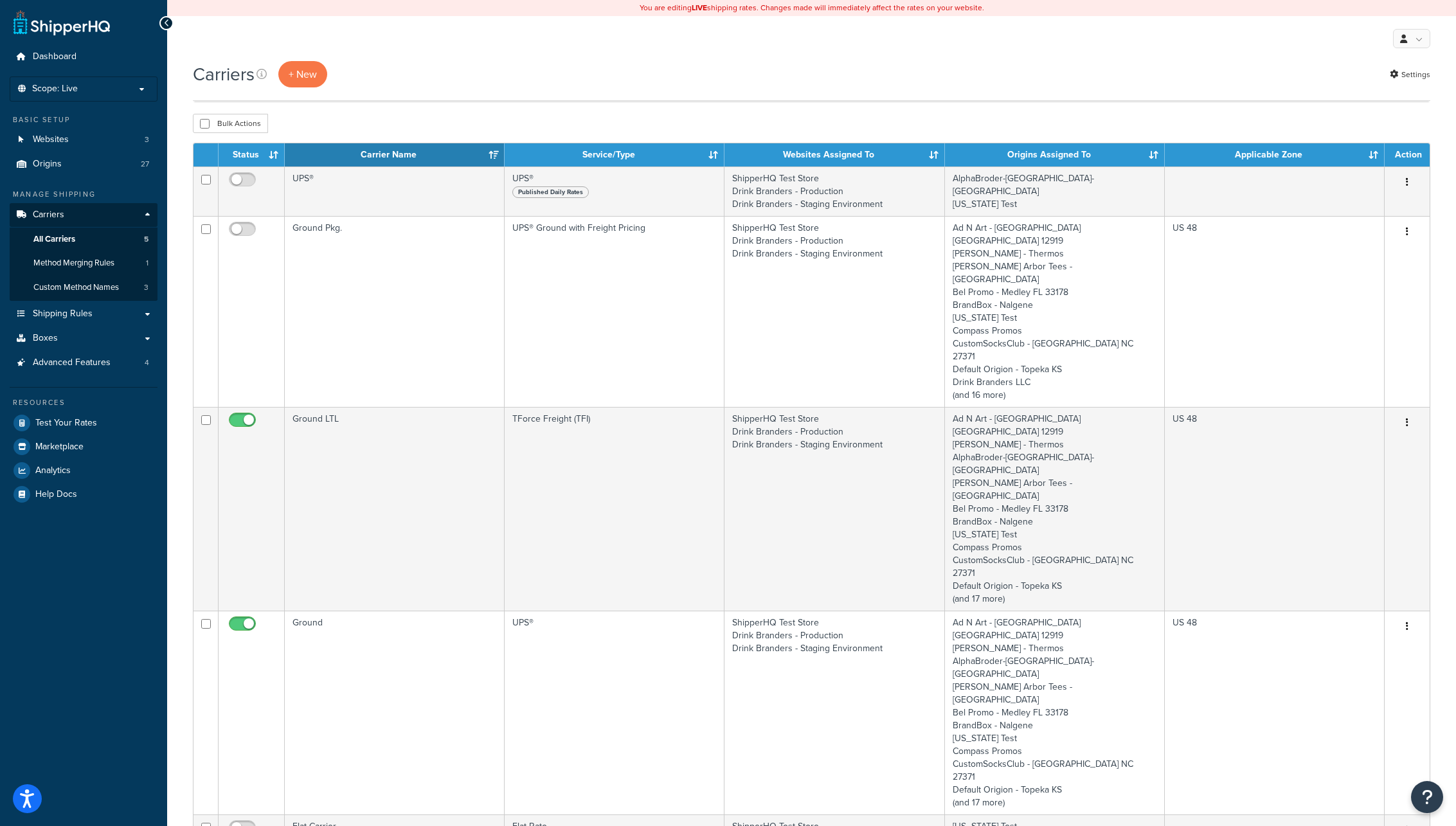 The width and height of the screenshot is (1456, 826). Describe the element at coordinates (56, 494) in the screenshot. I see `span: Help Docs` at that location.